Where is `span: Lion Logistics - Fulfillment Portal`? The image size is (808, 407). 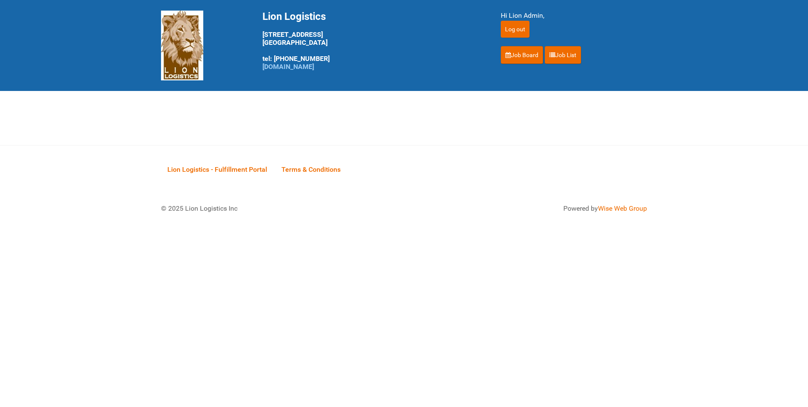 span: Lion Logistics - Fulfillment Portal is located at coordinates (217, 169).